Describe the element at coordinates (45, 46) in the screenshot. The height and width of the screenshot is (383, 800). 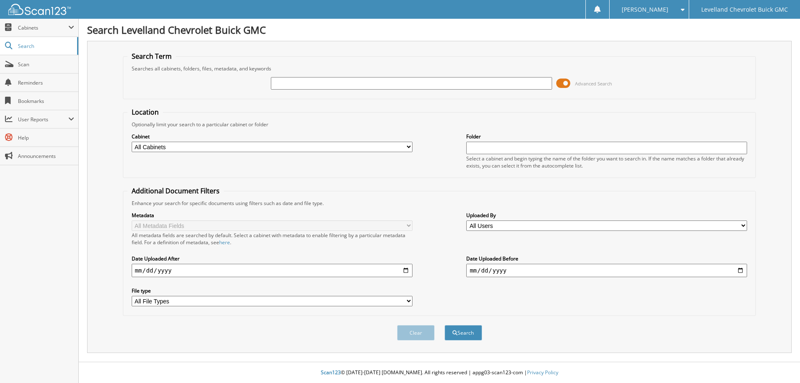
I see `span: Search` at that location.